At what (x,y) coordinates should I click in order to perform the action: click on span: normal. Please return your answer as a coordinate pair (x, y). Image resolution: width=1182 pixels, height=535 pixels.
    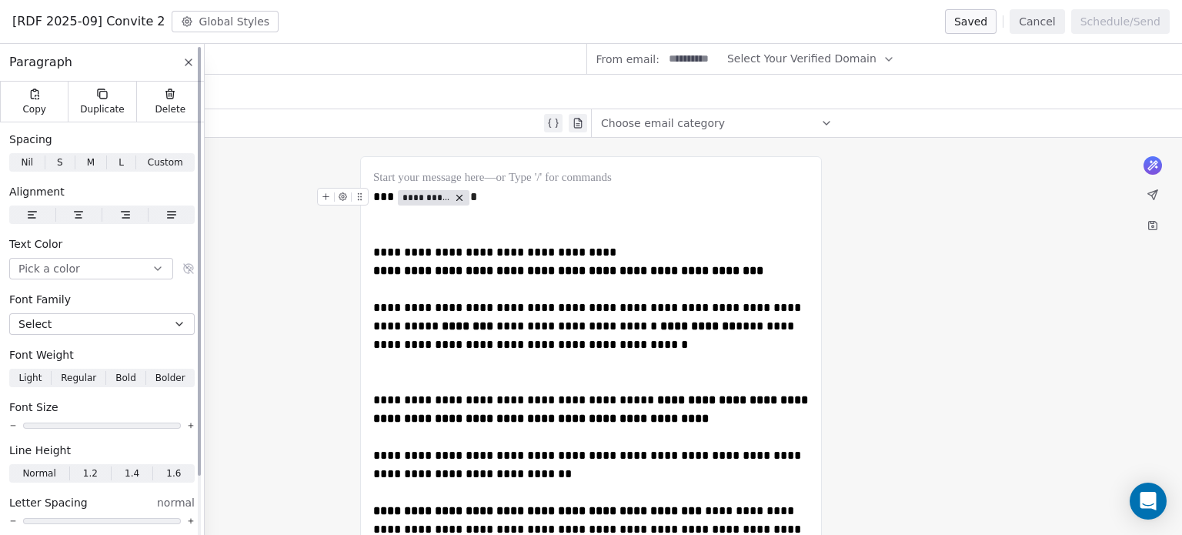
    Looking at the image, I should click on (175, 502).